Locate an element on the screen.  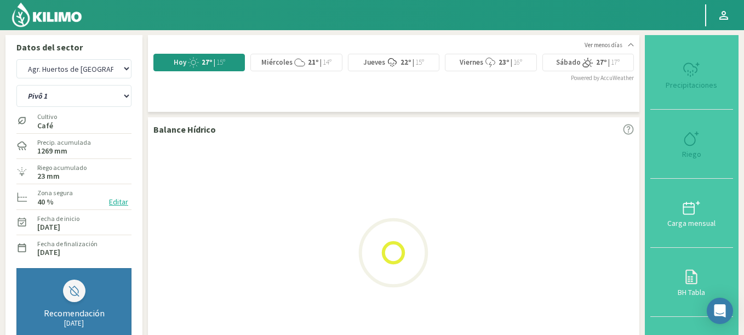
span: Ver menos días is located at coordinates (603, 45).